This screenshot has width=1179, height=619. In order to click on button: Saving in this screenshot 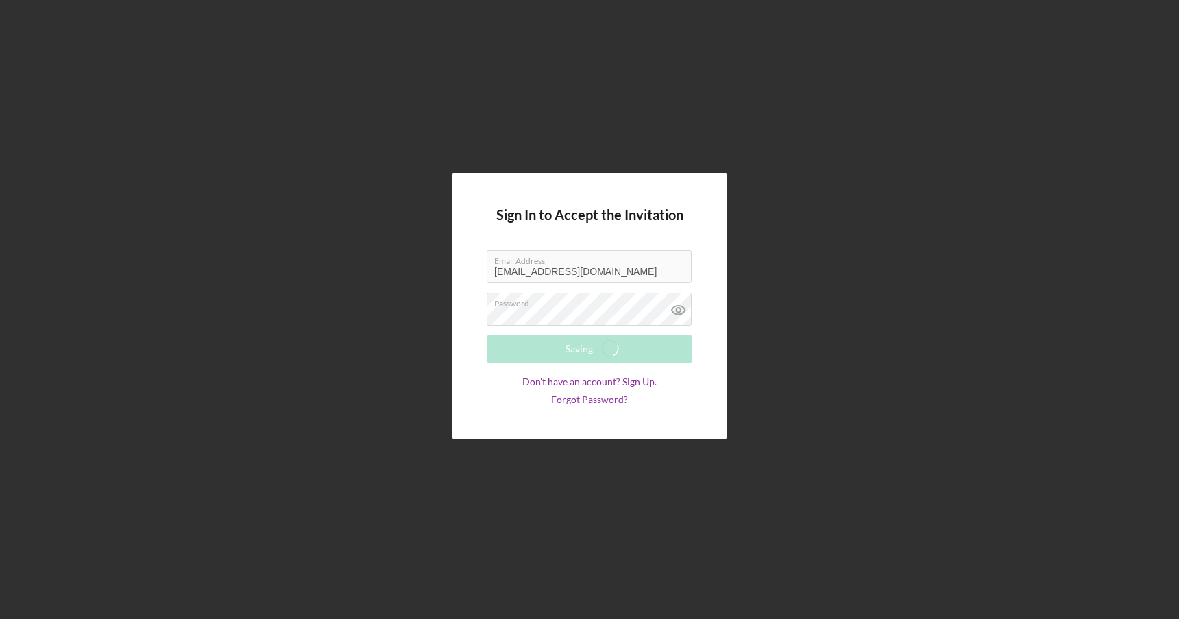, I will do `click(590, 349)`.